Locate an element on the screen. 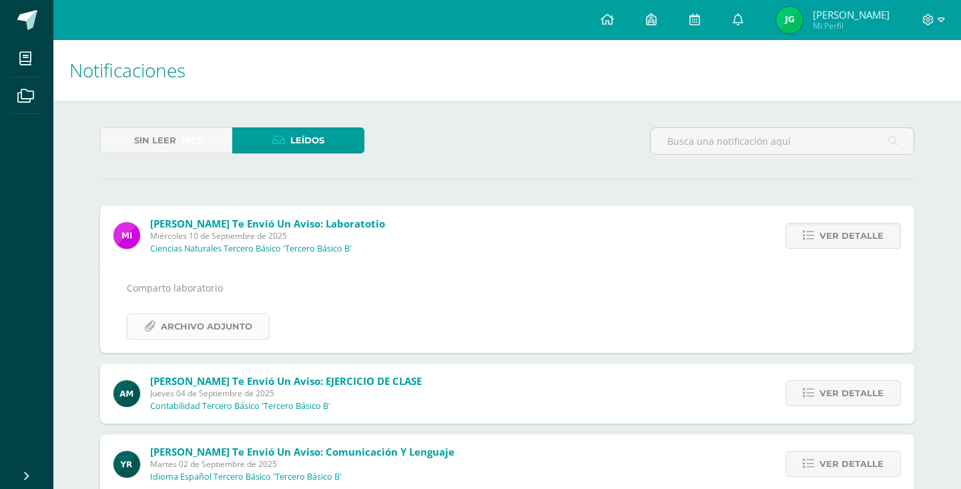 The width and height of the screenshot is (961, 489). a: Sin leer(903) is located at coordinates (166, 140).